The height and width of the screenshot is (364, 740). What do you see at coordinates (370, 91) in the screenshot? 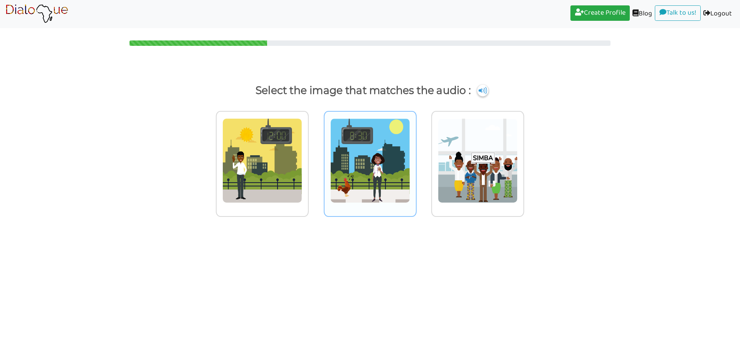
I see `p: Select the image that matches the audio :` at bounding box center [370, 91].